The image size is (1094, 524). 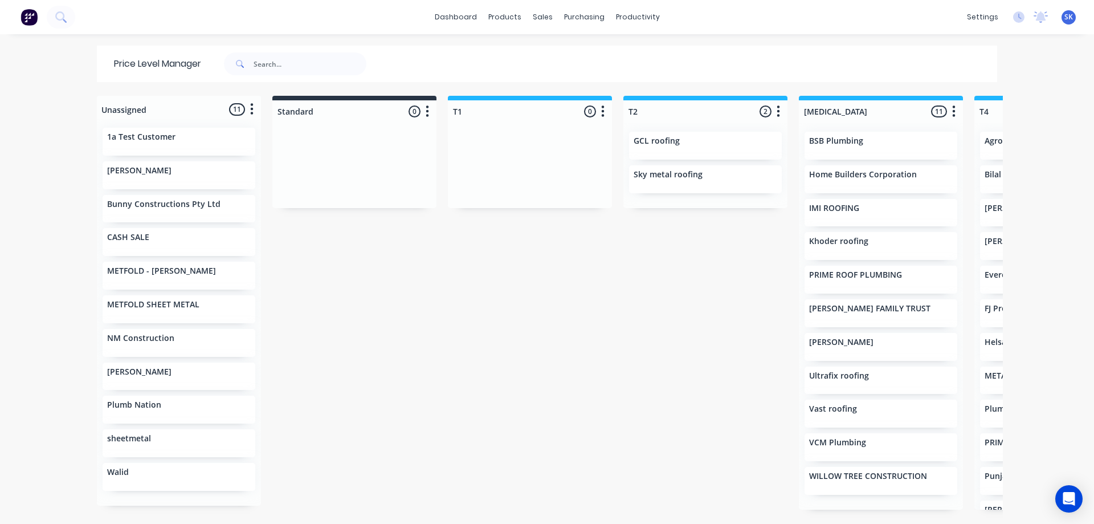 What do you see at coordinates (881, 179) in the screenshot?
I see `div: Home Builders Corporation` at bounding box center [881, 179].